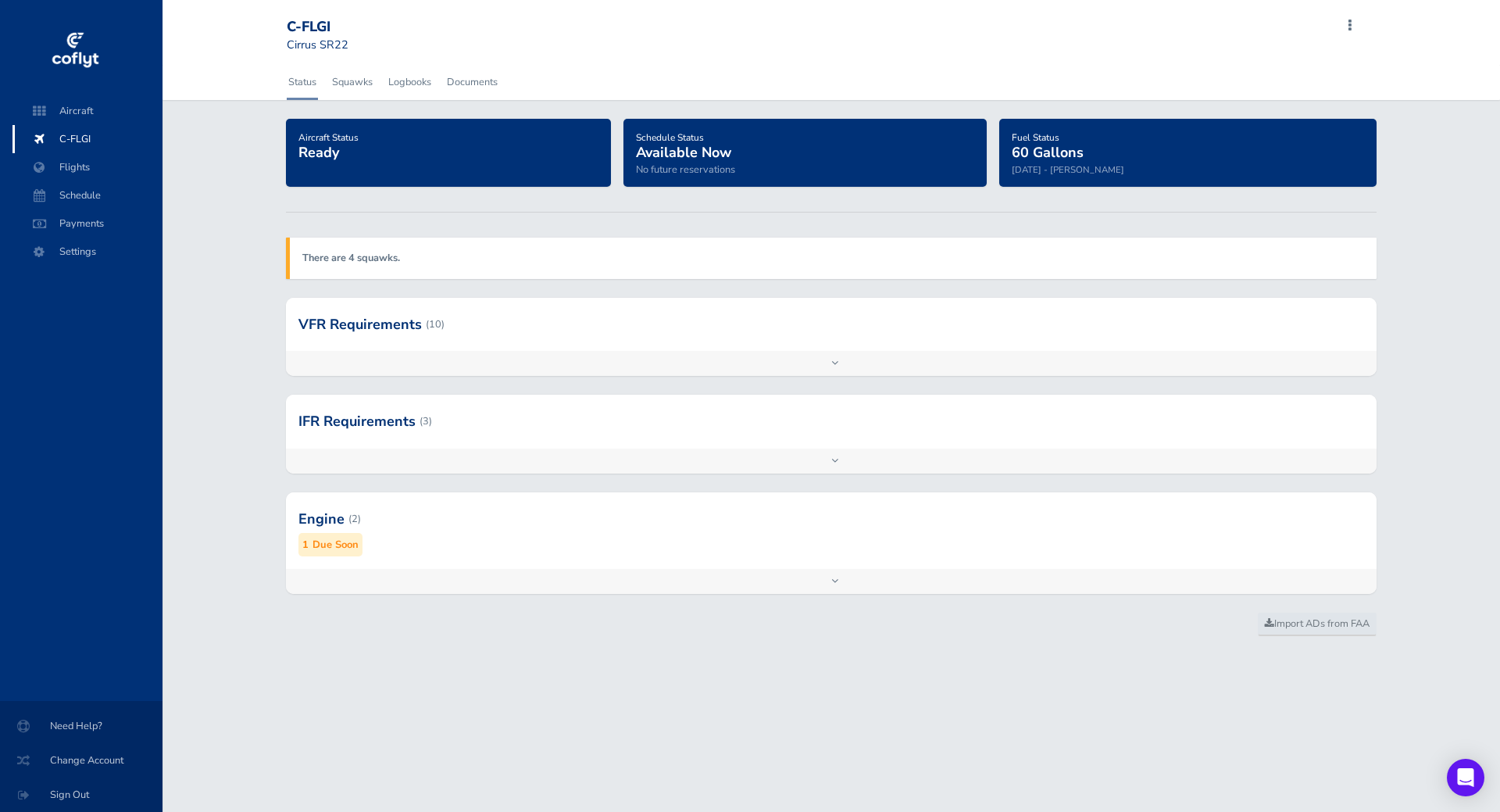 This screenshot has width=1500, height=812. What do you see at coordinates (319, 152) in the screenshot?
I see `span: Ready` at bounding box center [319, 152].